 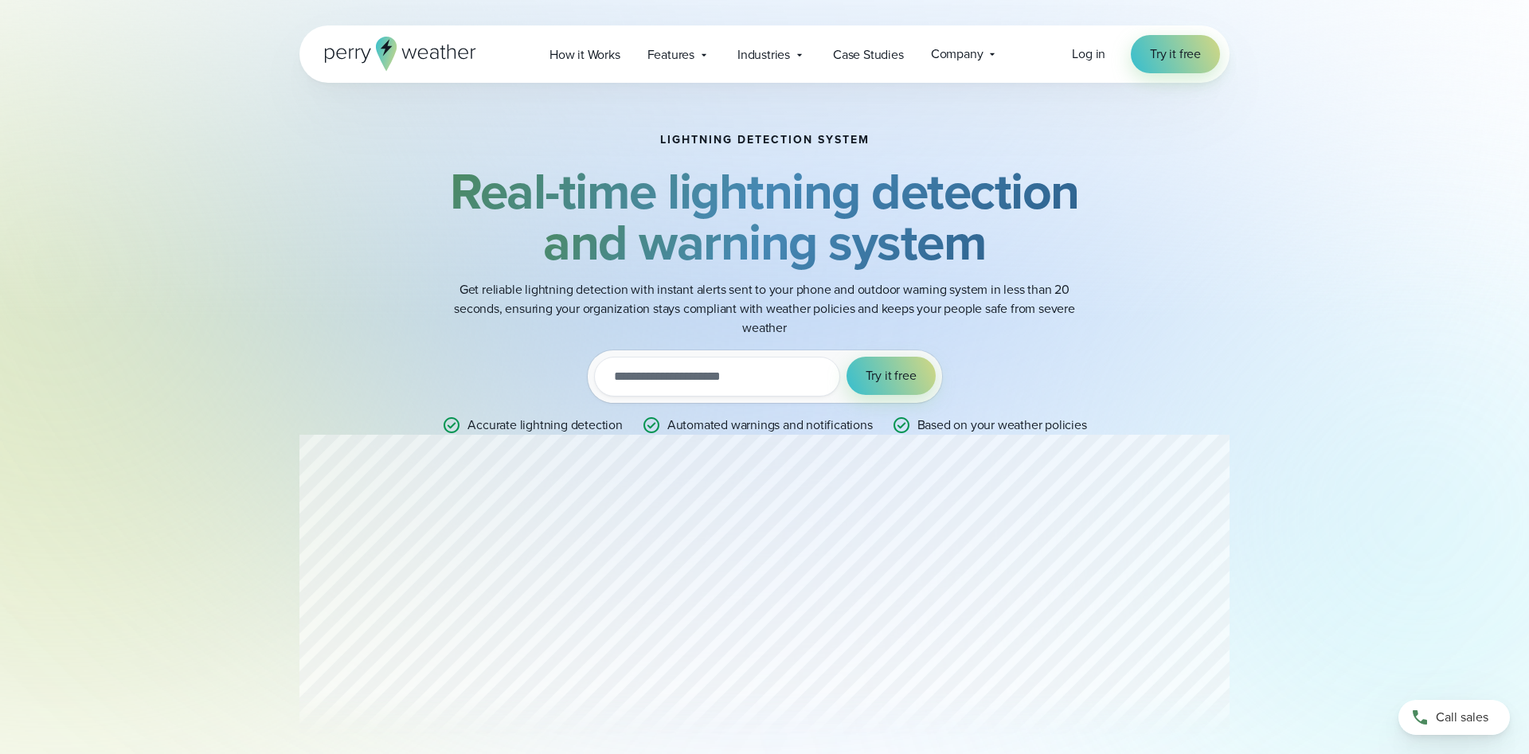 What do you see at coordinates (585, 54) in the screenshot?
I see `a: How it Works` at bounding box center [585, 54].